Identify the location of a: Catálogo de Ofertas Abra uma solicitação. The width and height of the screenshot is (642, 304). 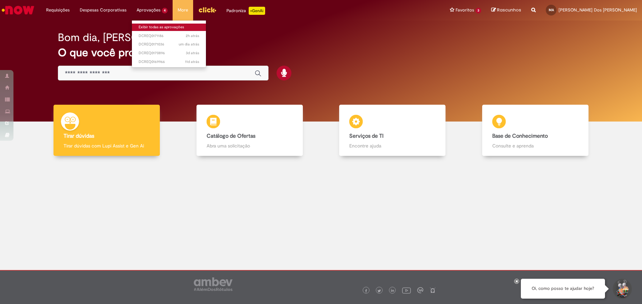
(250, 130).